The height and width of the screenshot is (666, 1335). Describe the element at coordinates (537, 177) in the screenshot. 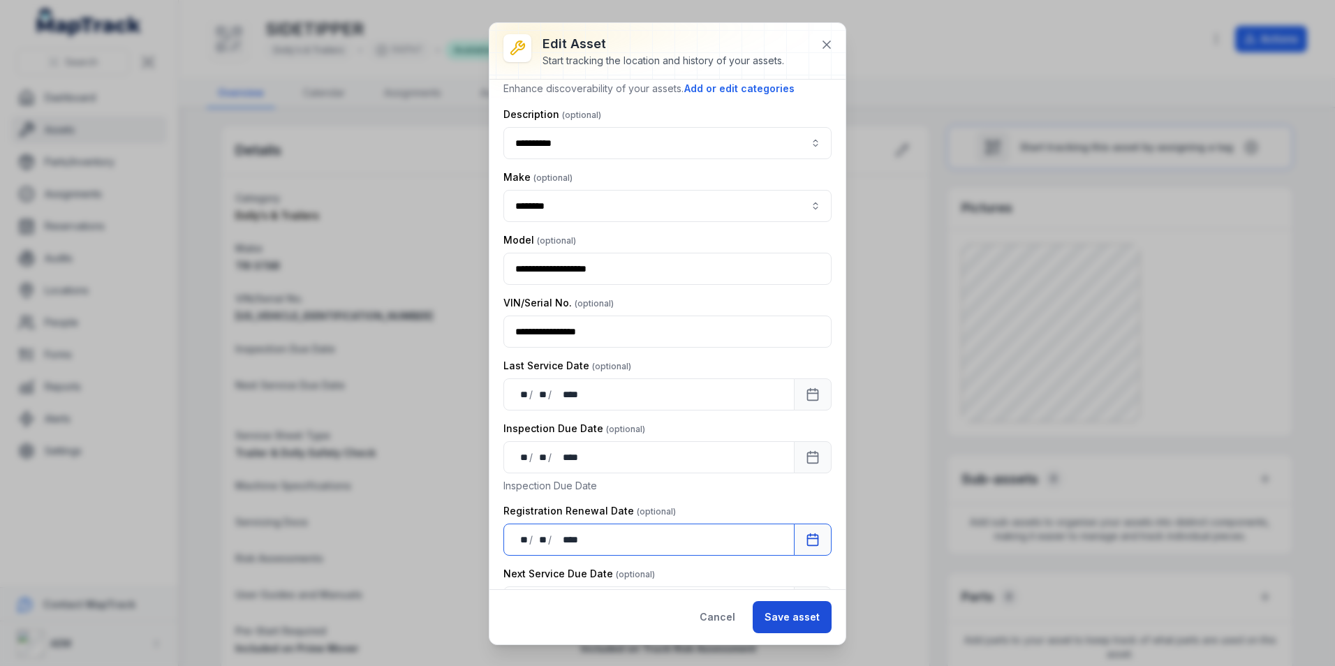

I see `label: Make` at that location.